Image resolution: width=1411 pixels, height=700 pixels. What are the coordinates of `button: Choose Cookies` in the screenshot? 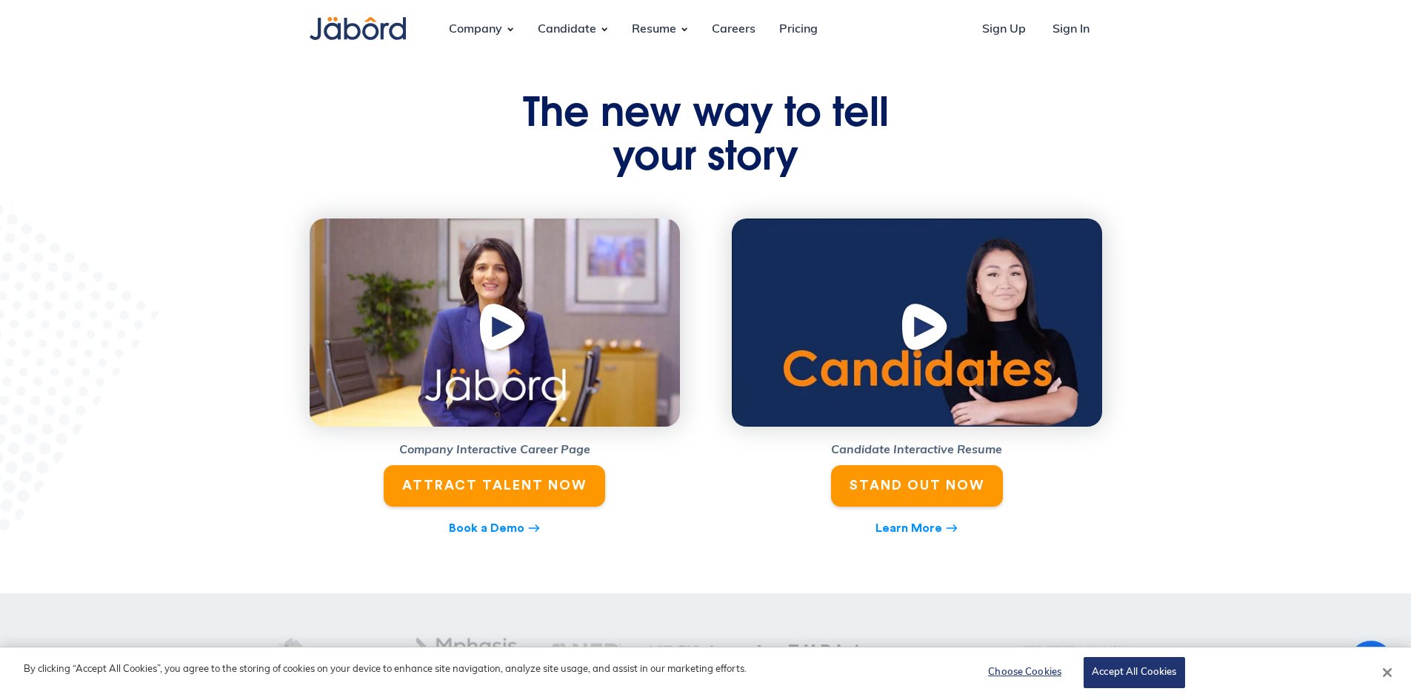 It's located at (1025, 673).